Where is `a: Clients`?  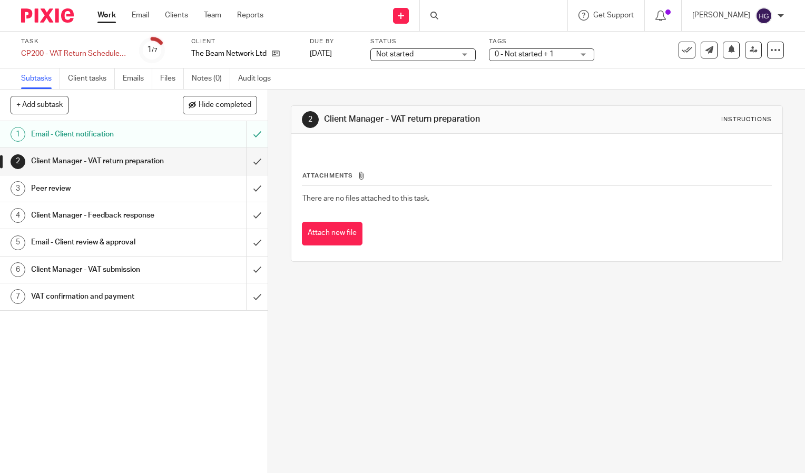 a: Clients is located at coordinates (176, 15).